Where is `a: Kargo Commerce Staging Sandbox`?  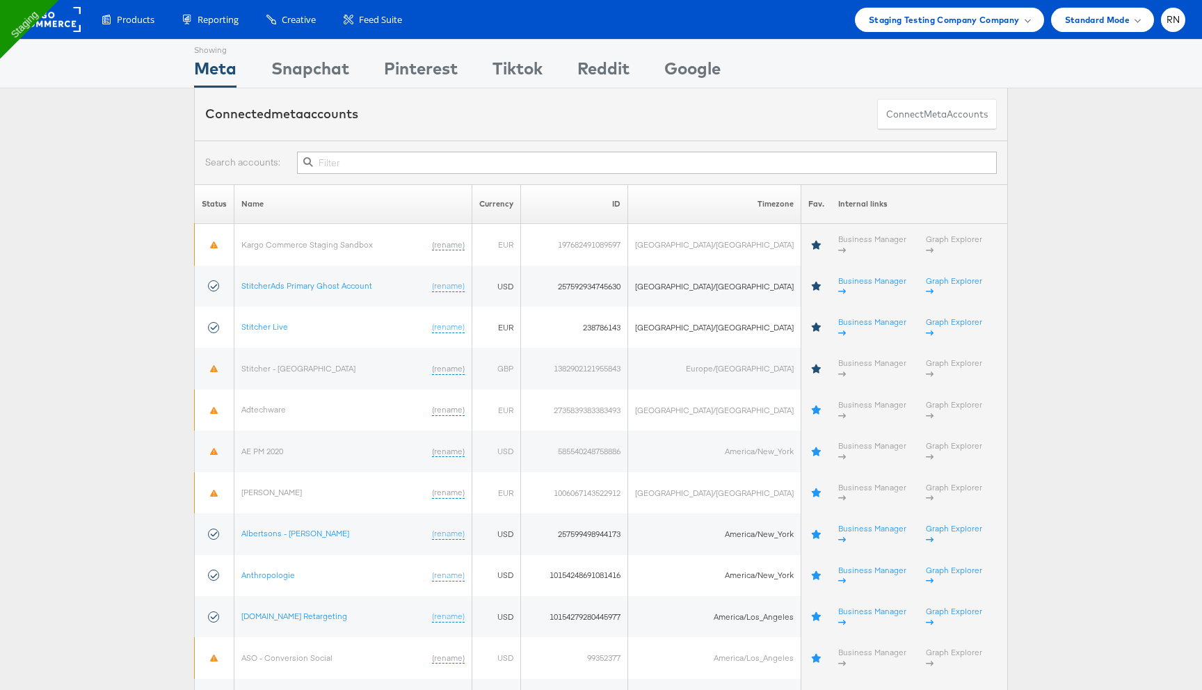 a: Kargo Commerce Staging Sandbox is located at coordinates (307, 244).